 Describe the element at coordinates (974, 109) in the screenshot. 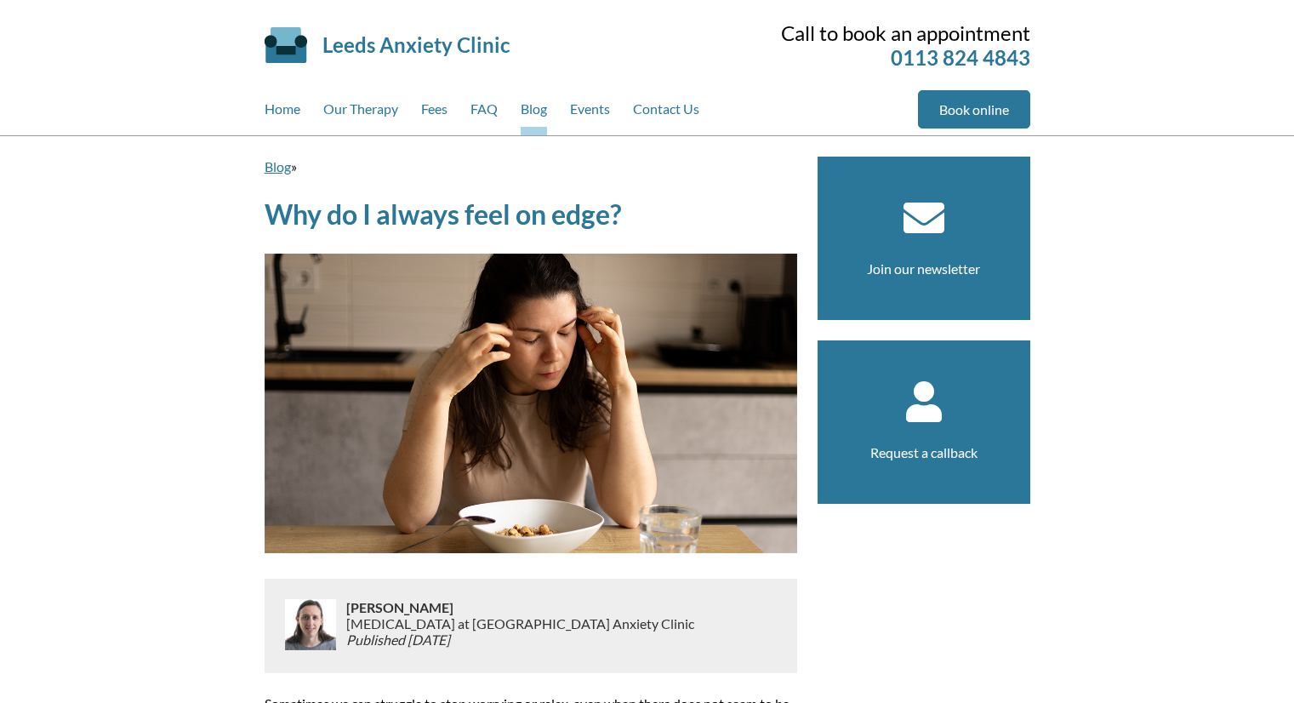

I see `a: Book online` at that location.